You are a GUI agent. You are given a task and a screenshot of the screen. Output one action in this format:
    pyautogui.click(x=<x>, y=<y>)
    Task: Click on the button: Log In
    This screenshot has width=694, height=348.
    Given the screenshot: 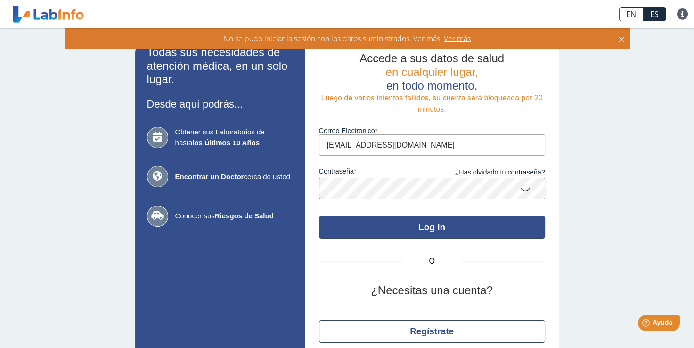 What is the action you would take?
    pyautogui.click(x=432, y=227)
    